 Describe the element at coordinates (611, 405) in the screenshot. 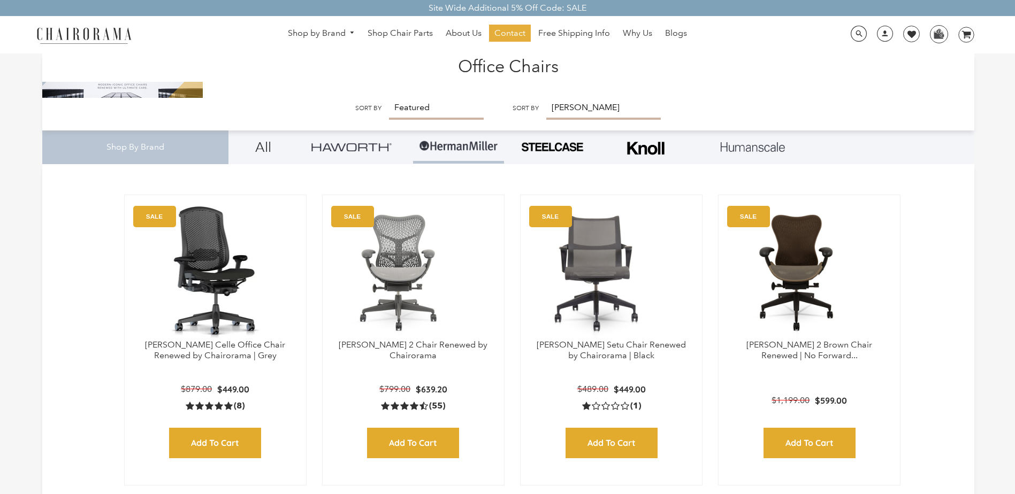

I see `div: 1.0 rating (1 votes)` at that location.